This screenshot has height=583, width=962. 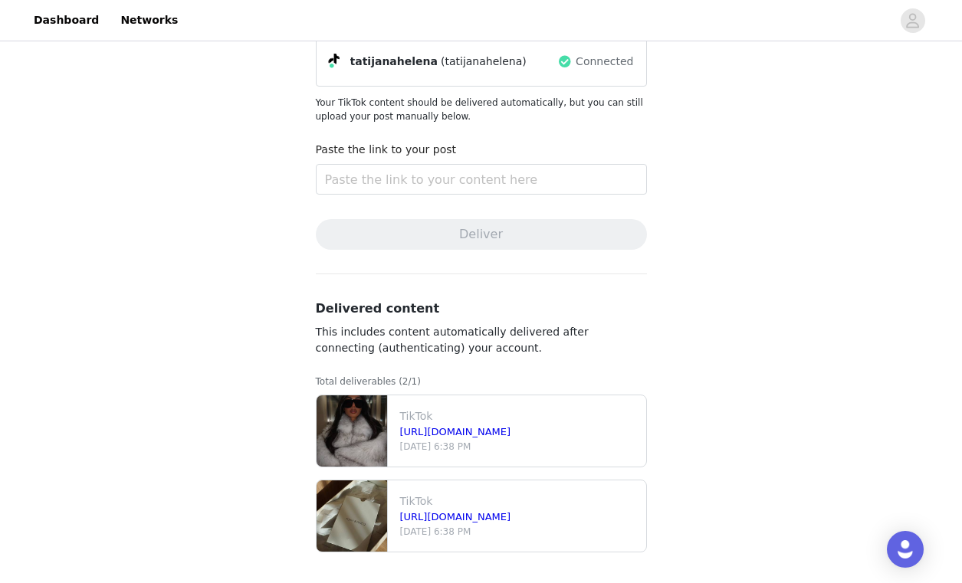 I want to click on a: Dashboard, so click(x=66, y=20).